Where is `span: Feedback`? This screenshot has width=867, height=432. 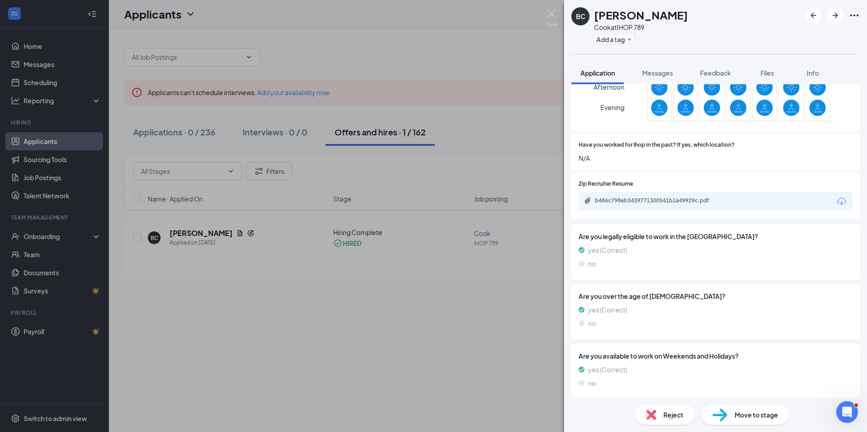 span: Feedback is located at coordinates (715, 73).